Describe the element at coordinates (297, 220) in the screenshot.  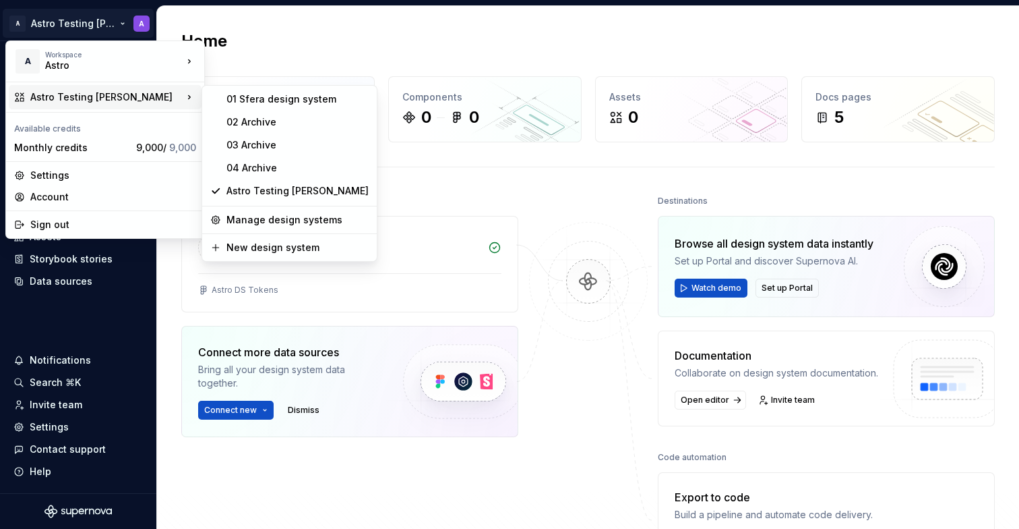
I see `div: Manage design systems` at that location.